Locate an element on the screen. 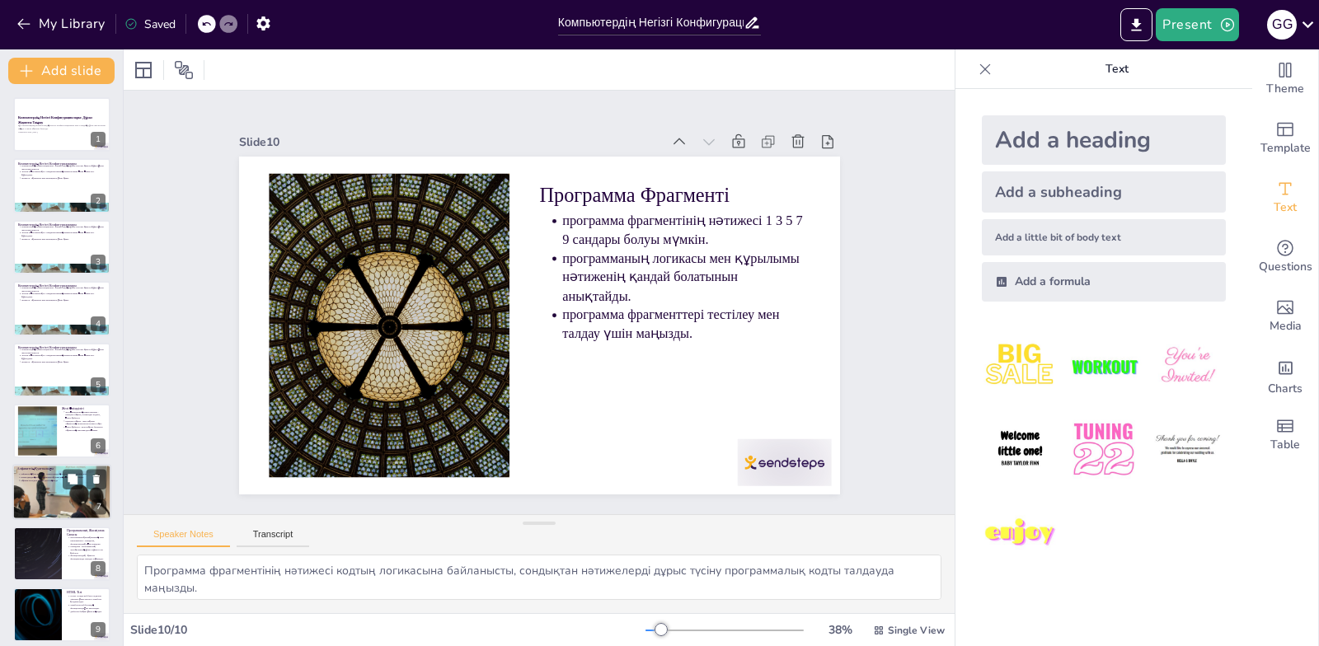 The height and width of the screenshot is (646, 1319). button: Speaker Notes is located at coordinates (183, 538).